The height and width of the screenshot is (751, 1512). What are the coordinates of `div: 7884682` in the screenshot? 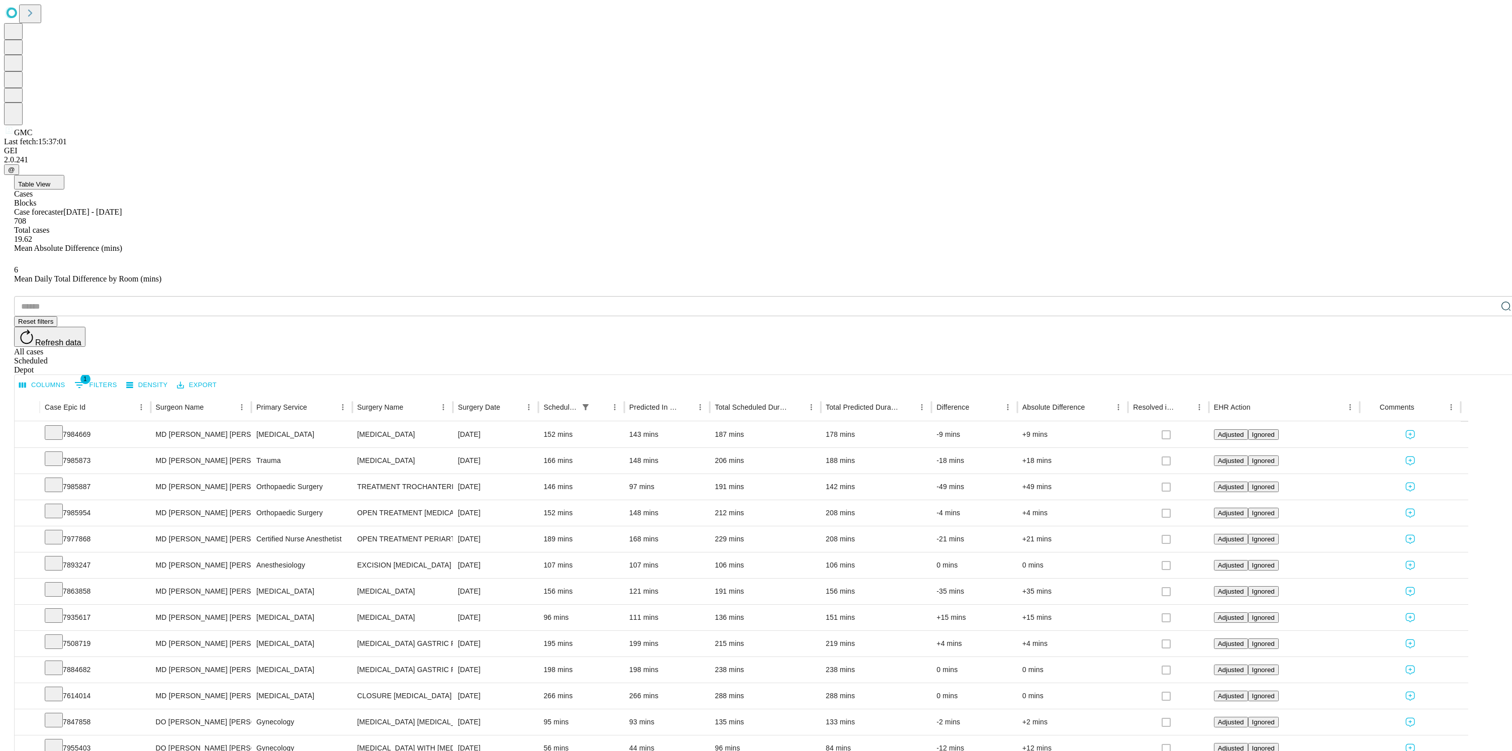 It's located at (95, 669).